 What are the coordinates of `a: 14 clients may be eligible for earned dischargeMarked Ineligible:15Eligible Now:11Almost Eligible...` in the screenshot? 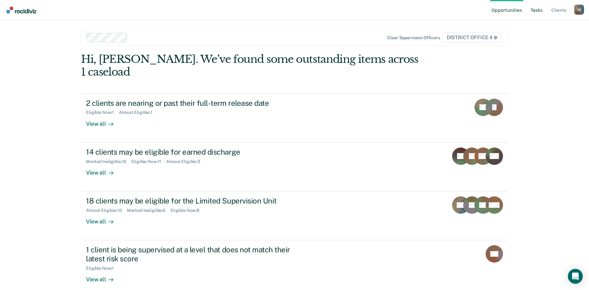 It's located at (295, 167).